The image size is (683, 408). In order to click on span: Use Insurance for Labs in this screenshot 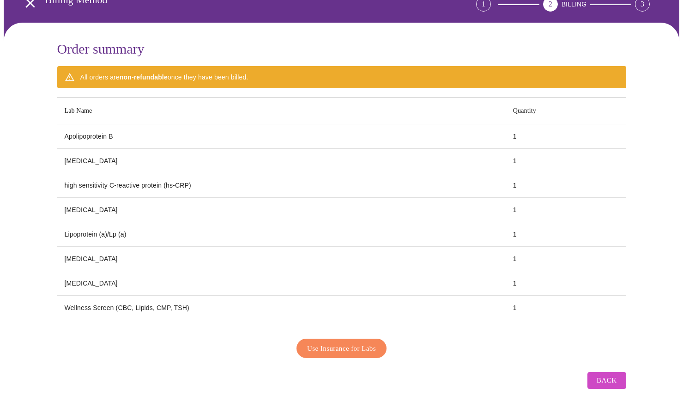, I will do `click(341, 348)`.